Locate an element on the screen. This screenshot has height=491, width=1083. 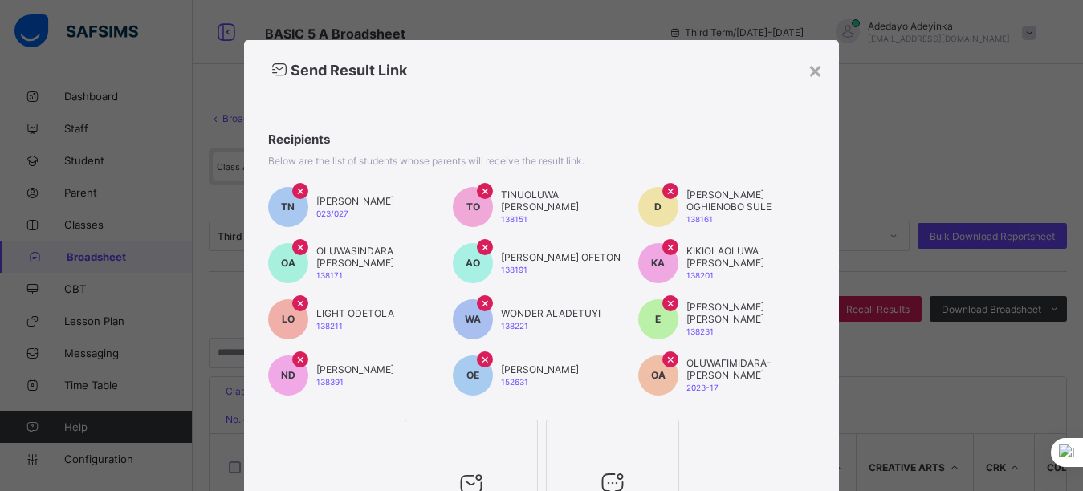
span: 138211 is located at coordinates (329, 326).